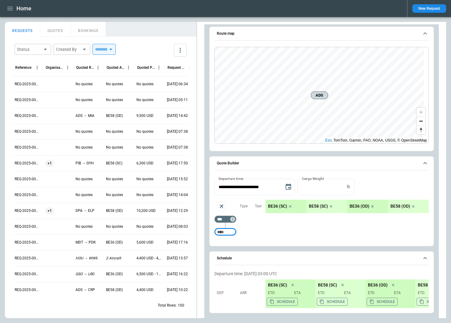 The height and width of the screenshot is (323, 451). What do you see at coordinates (189, 68) in the screenshot?
I see `button: Request Created At (UTC-05:00) column menu` at bounding box center [189, 68].